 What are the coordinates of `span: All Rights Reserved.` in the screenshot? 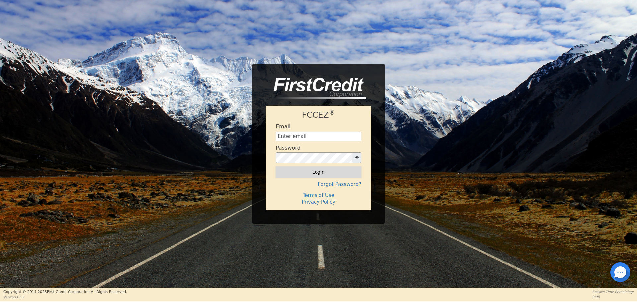 It's located at (109, 292).